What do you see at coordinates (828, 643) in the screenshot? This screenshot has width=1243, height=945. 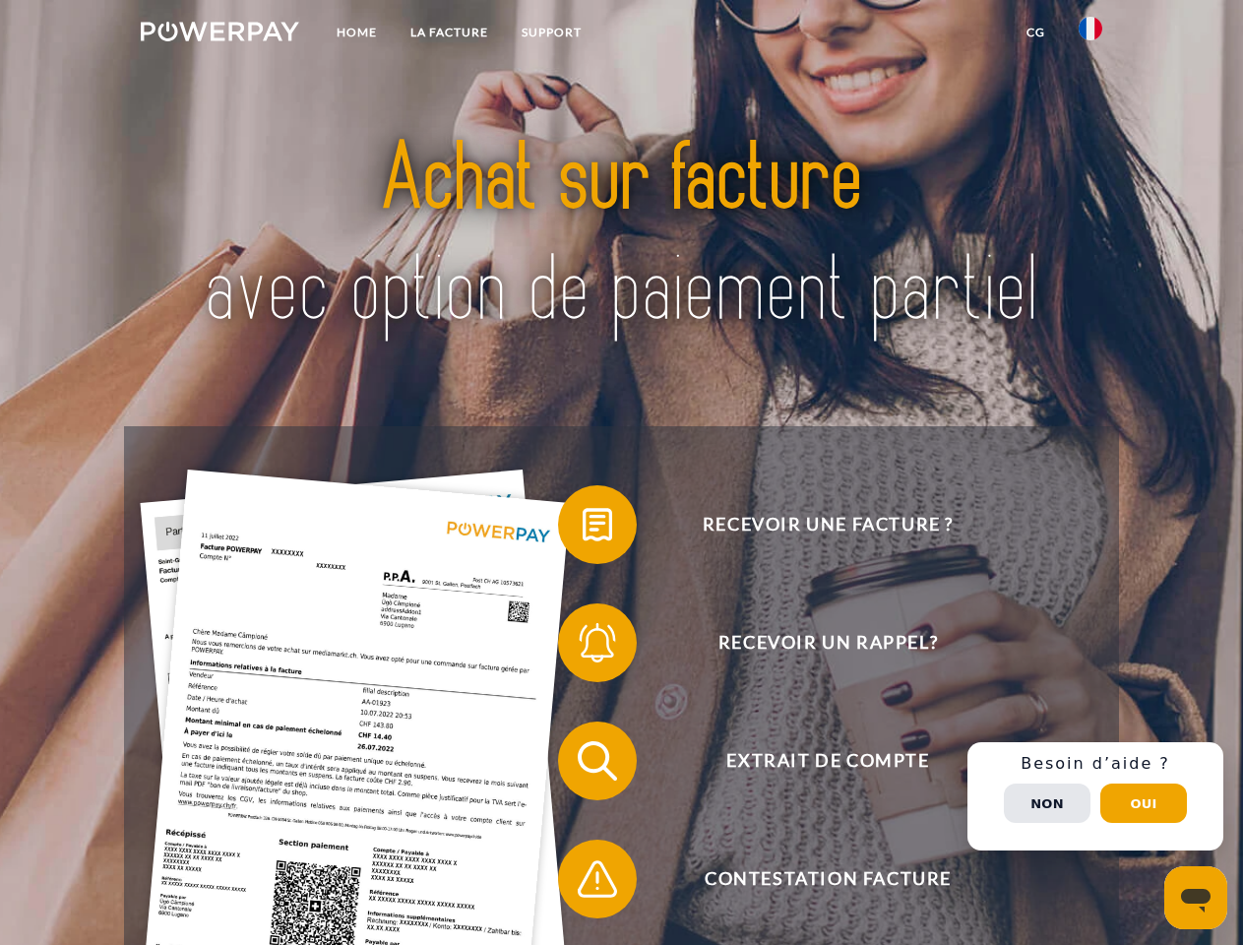 I see `span: Recevoir un rappel?` at bounding box center [828, 643].